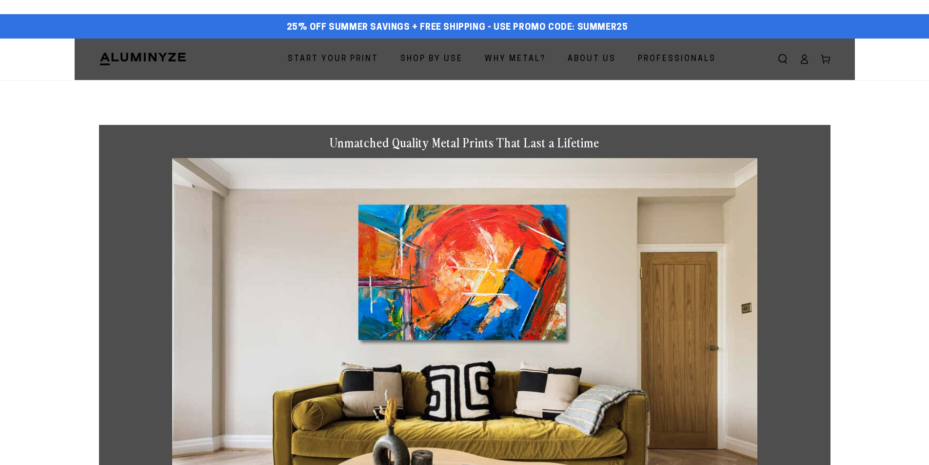 This screenshot has height=465, width=929. I want to click on img: Aluminyze, so click(143, 59).